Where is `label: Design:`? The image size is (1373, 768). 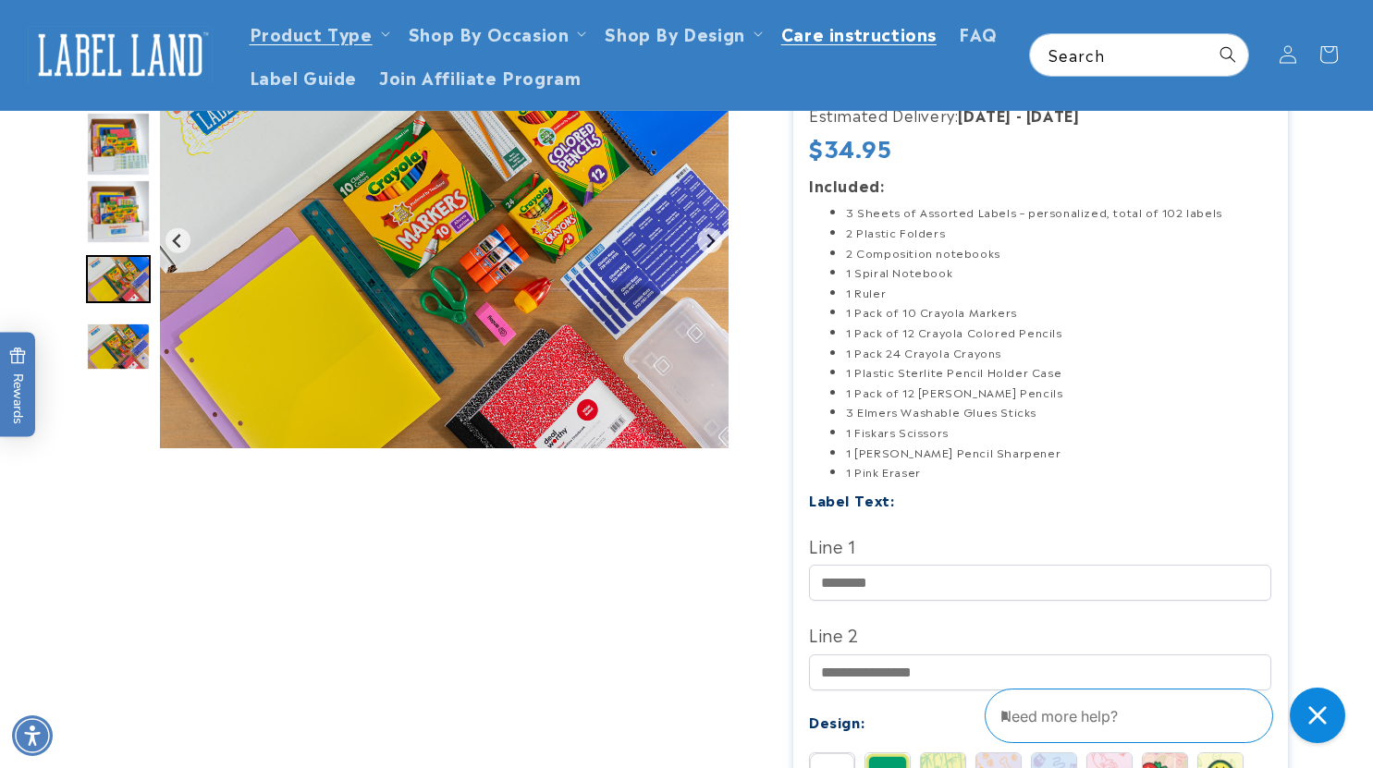 label: Design: is located at coordinates (836, 721).